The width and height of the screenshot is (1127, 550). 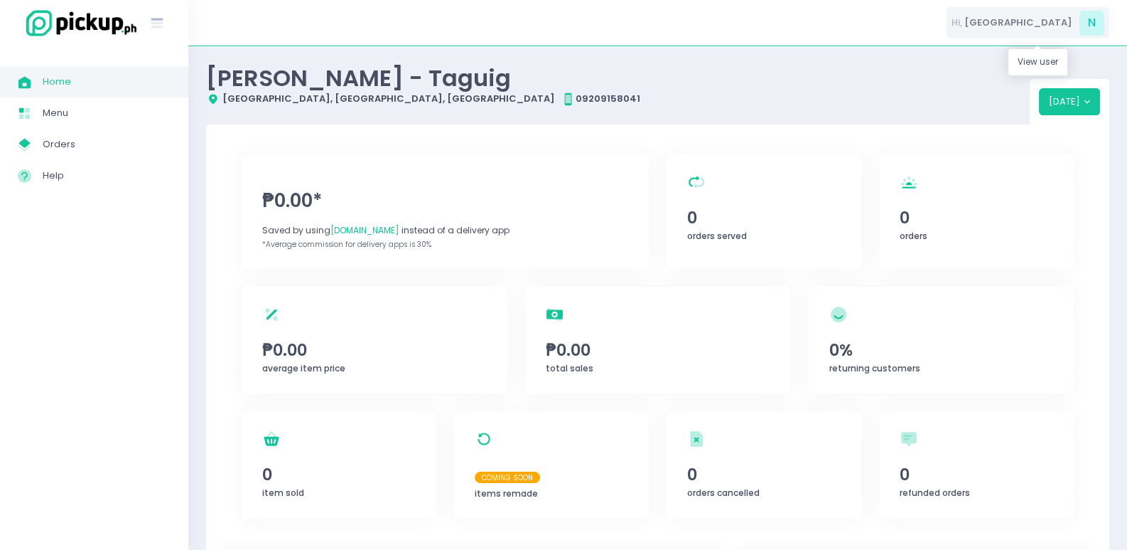 What do you see at coordinates (1038, 62) in the screenshot?
I see `div: View user` at bounding box center [1038, 62].